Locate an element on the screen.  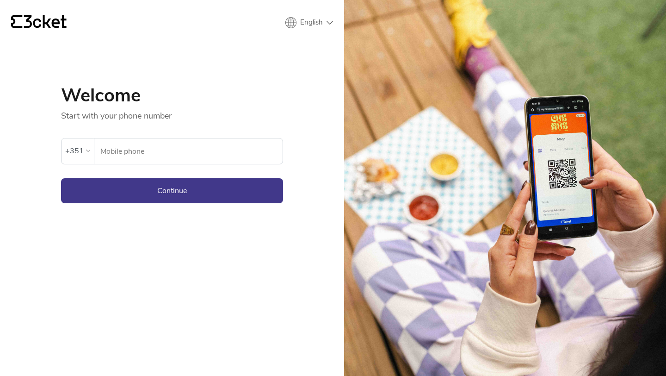
button: Continue is located at coordinates (172, 191).